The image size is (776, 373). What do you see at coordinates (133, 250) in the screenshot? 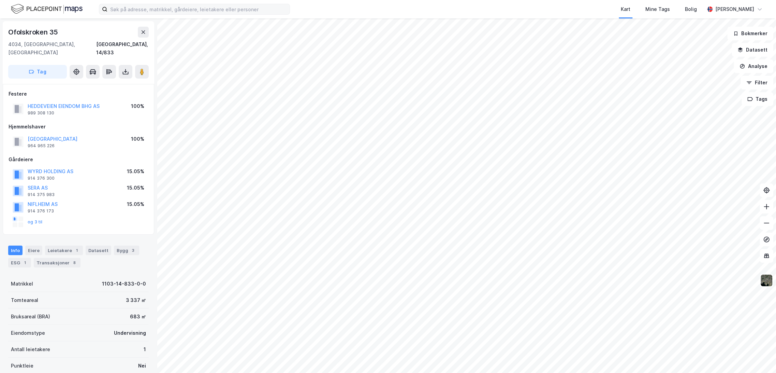
I see `div: 3` at bounding box center [133, 250].